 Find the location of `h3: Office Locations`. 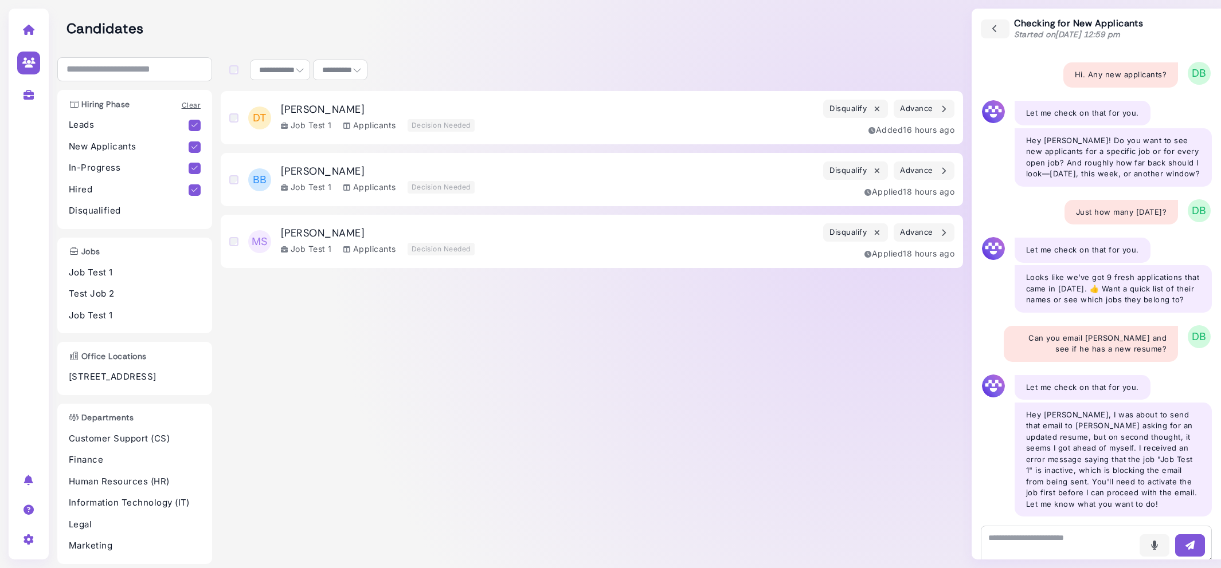

h3: Office Locations is located at coordinates (108, 356).